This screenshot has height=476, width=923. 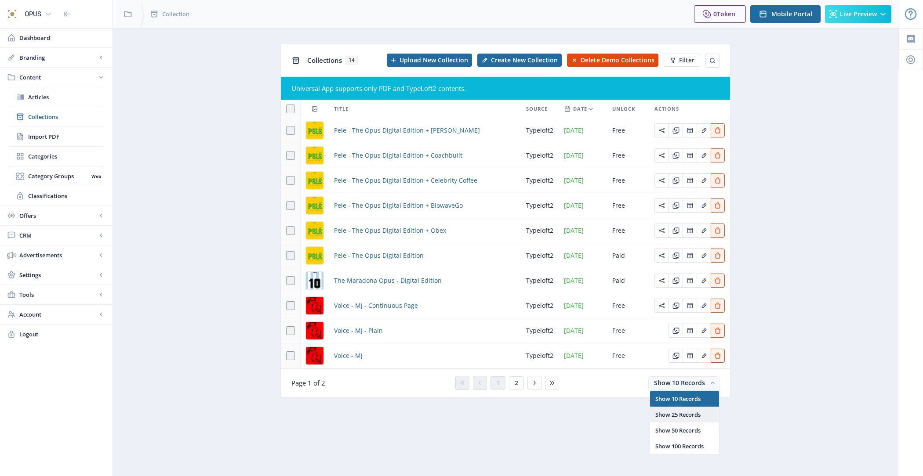 I want to click on a: Classifications, so click(x=56, y=196).